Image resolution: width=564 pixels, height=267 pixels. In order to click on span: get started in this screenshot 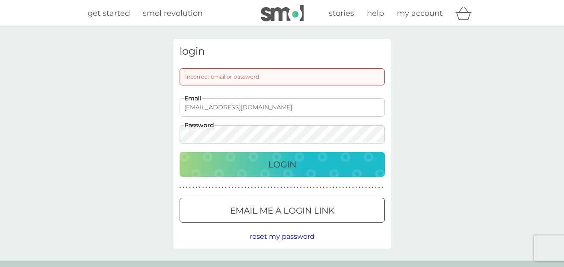, I will do `click(109, 13)`.